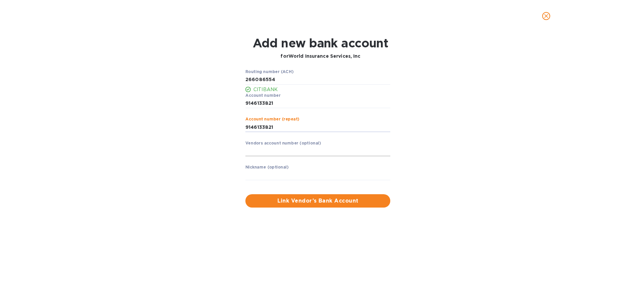 The height and width of the screenshot is (304, 641). I want to click on b: for World Insurance Services, Inc, so click(320, 56).